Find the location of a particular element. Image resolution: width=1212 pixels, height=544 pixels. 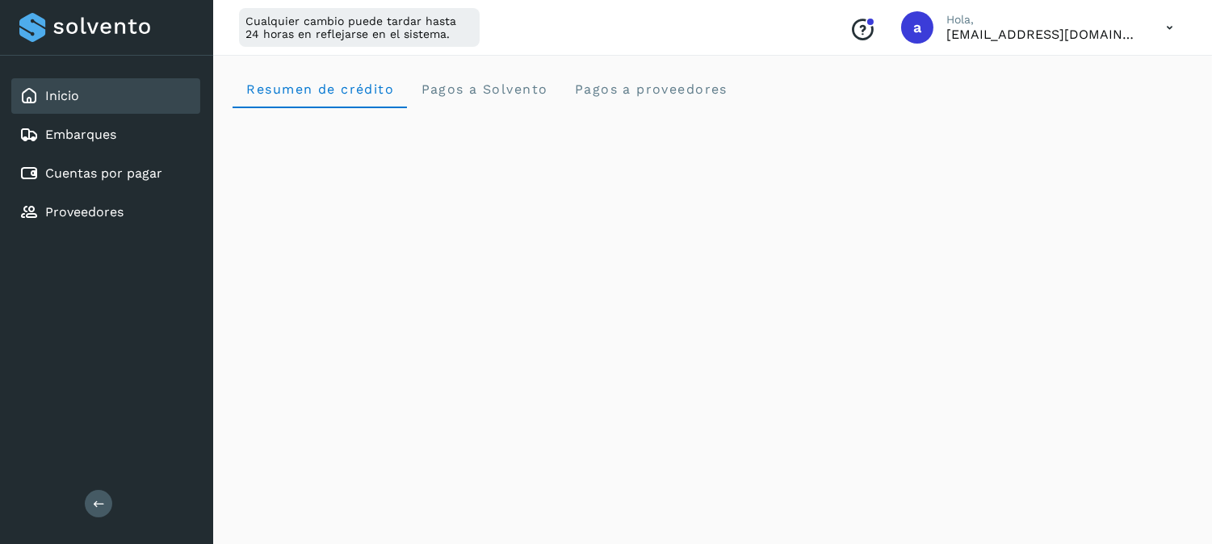

a: Proveedores is located at coordinates (84, 212).